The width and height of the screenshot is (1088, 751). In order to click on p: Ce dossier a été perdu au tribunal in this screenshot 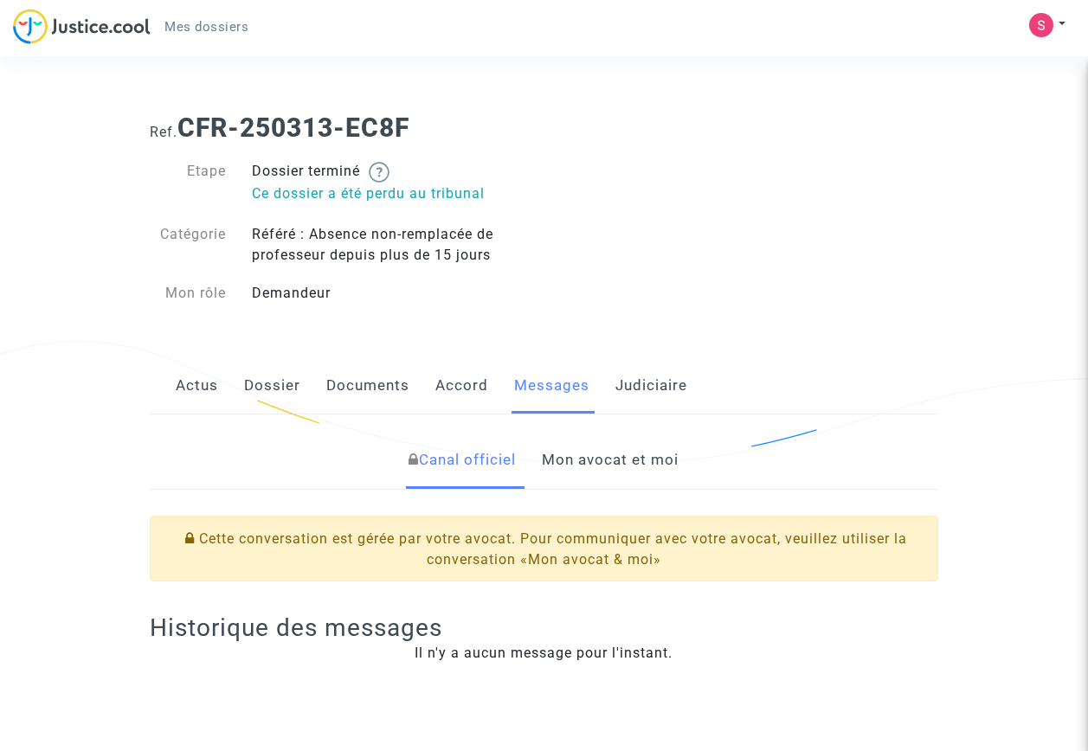, I will do `click(391, 193)`.